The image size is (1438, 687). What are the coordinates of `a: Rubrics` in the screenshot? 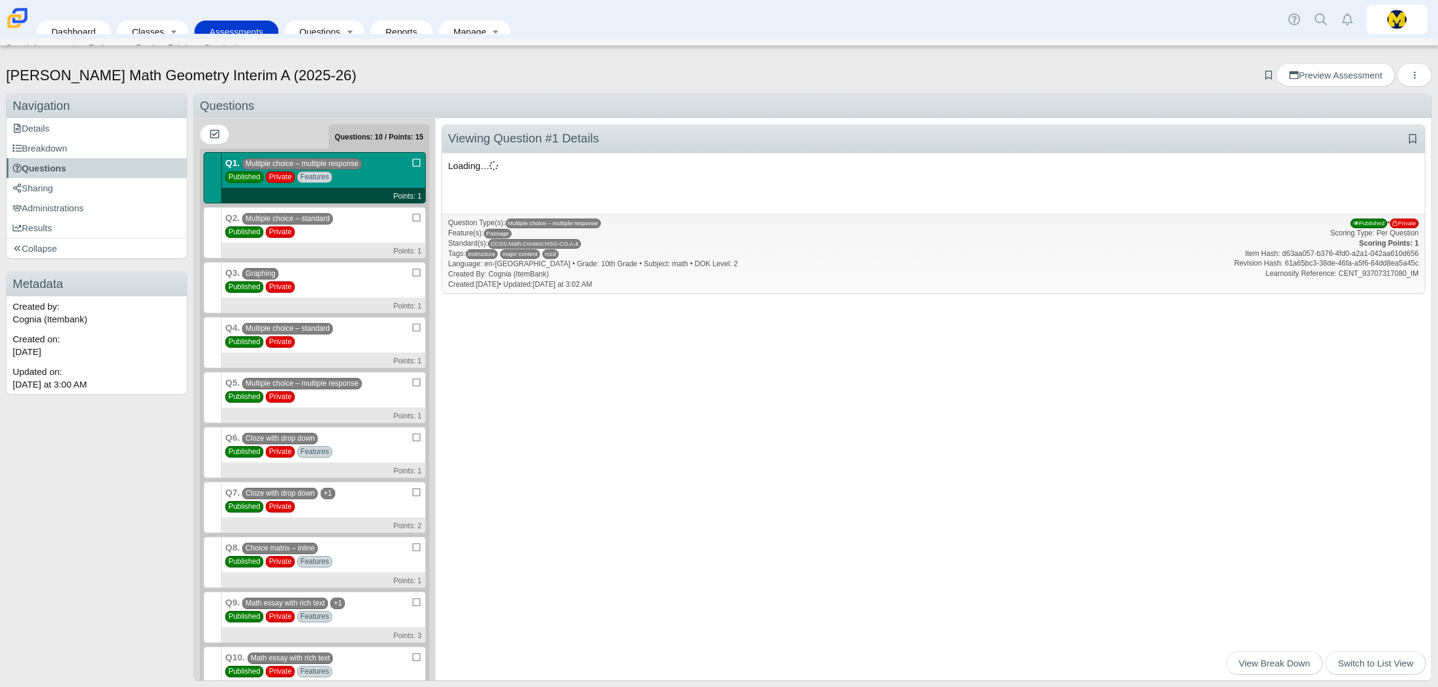 It's located at (181, 48).